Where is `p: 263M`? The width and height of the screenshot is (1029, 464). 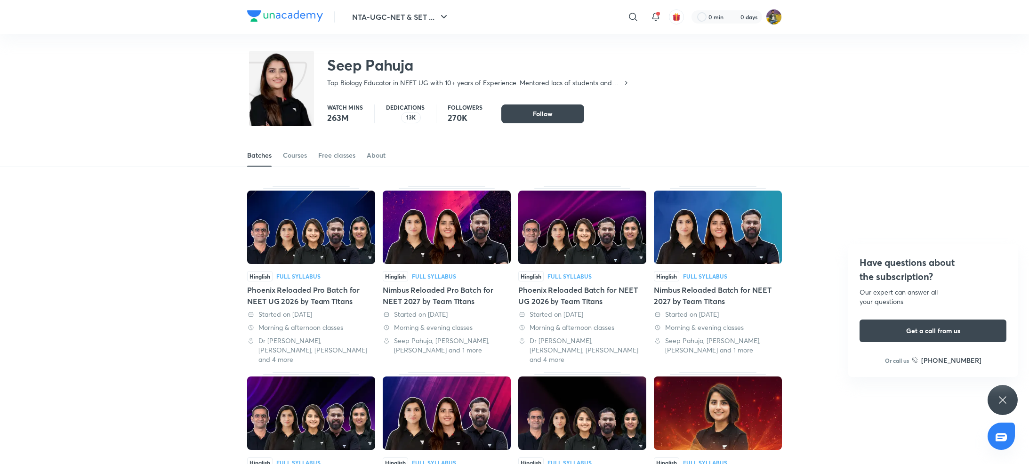 p: 263M is located at coordinates (345, 118).